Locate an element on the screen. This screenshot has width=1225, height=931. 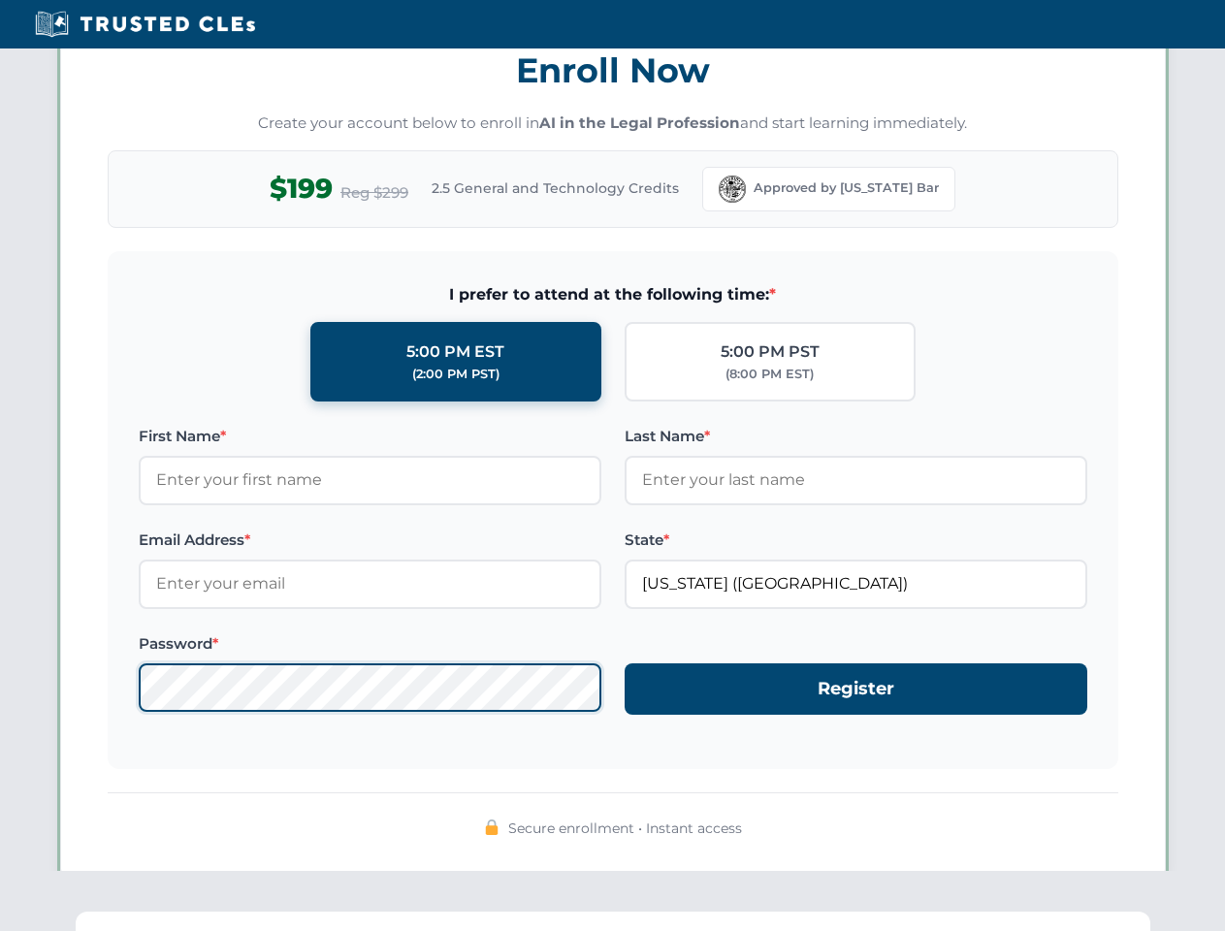
p: Create your account below to enroll in and start learning immediately. is located at coordinates (613, 123).